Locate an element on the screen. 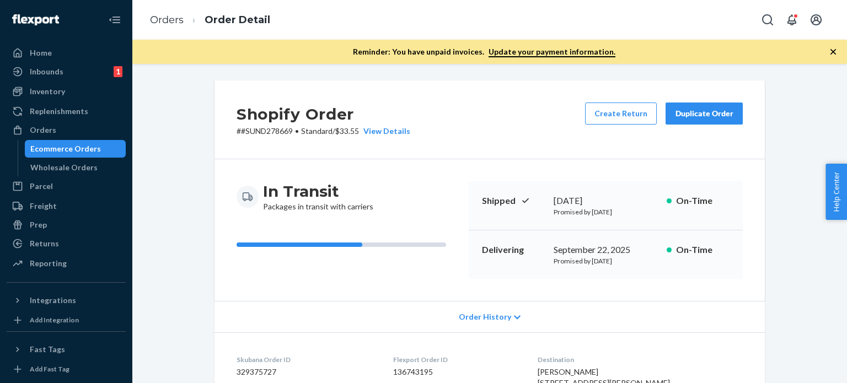 Image resolution: width=847 pixels, height=383 pixels. button: View Details is located at coordinates (384, 131).